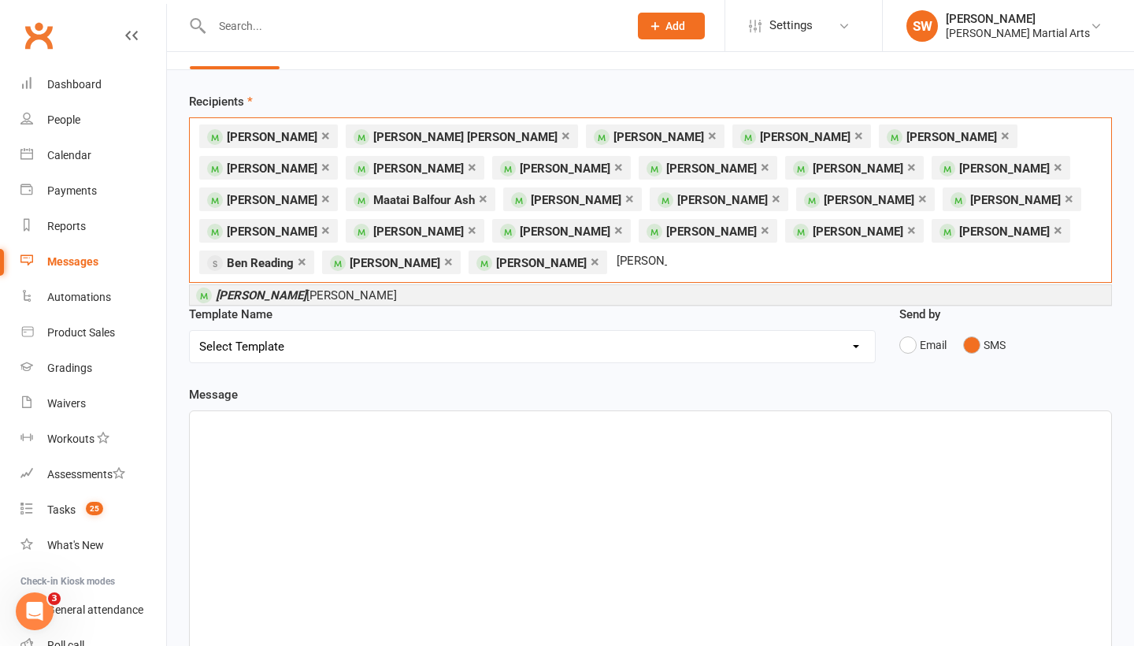 Image resolution: width=1134 pixels, height=646 pixels. Describe the element at coordinates (95, 610) in the screenshot. I see `div: General attendance` at that location.